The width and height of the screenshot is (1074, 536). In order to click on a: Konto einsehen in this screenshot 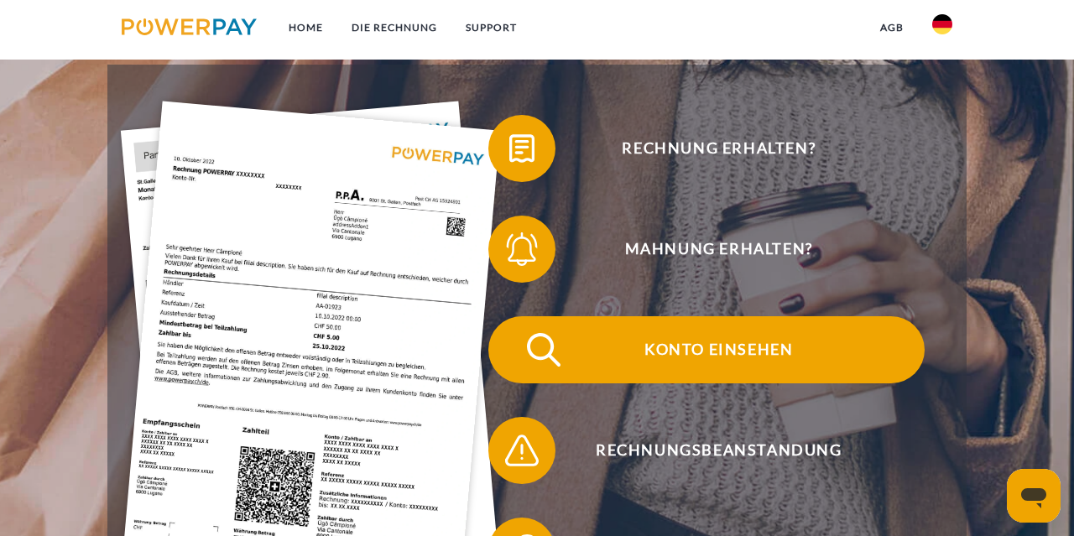, I will do `click(707, 350)`.